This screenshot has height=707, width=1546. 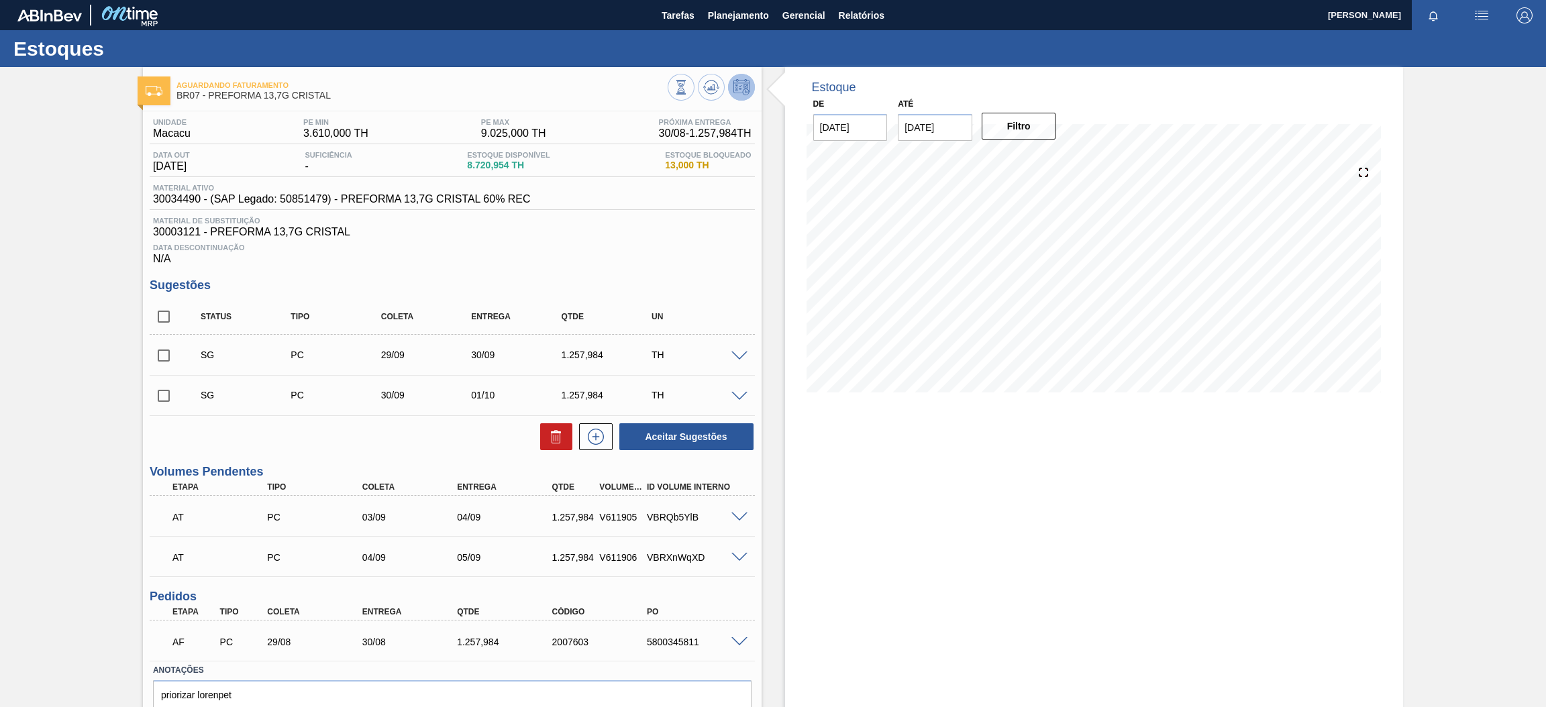 I want to click on div: Volume Portal, so click(x=621, y=487).